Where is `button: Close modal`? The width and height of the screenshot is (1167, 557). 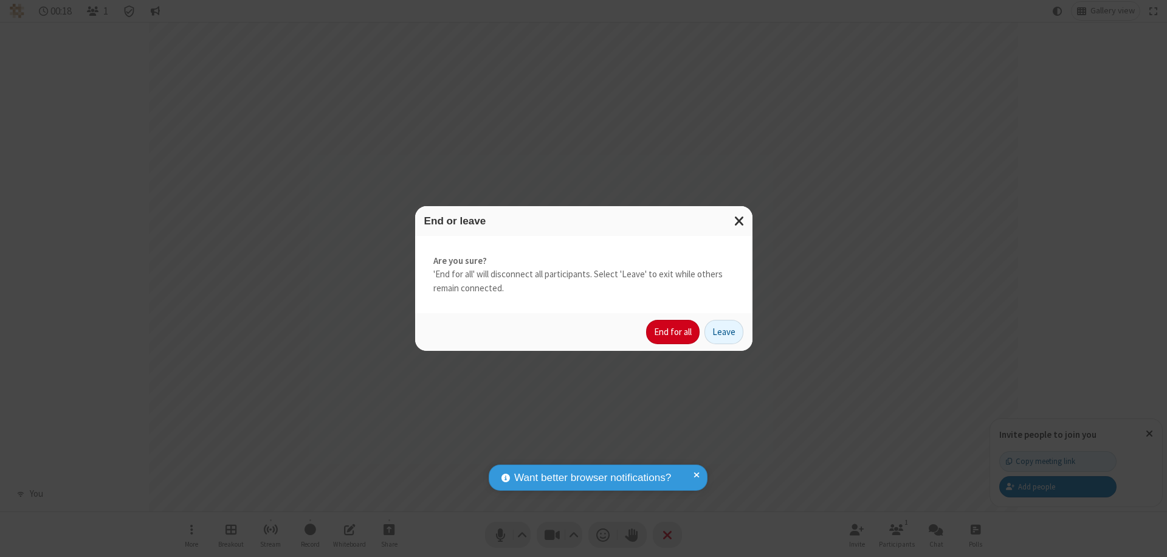 button: Close modal is located at coordinates (740, 221).